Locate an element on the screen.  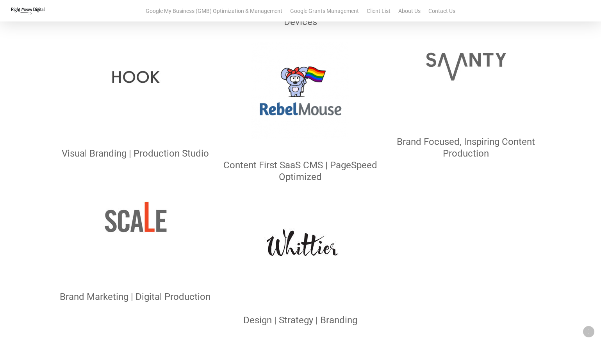
a: Google Grants Management is located at coordinates (324, 11).